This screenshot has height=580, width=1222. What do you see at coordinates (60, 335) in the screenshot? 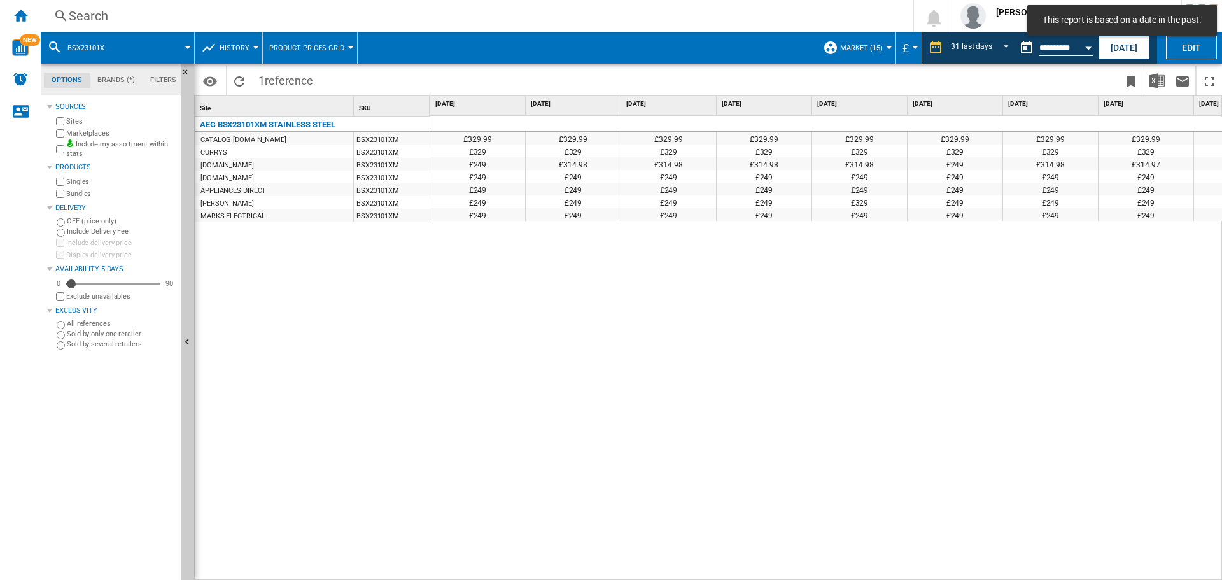
I see `input: Sold by only one retailer` at bounding box center [60, 335].